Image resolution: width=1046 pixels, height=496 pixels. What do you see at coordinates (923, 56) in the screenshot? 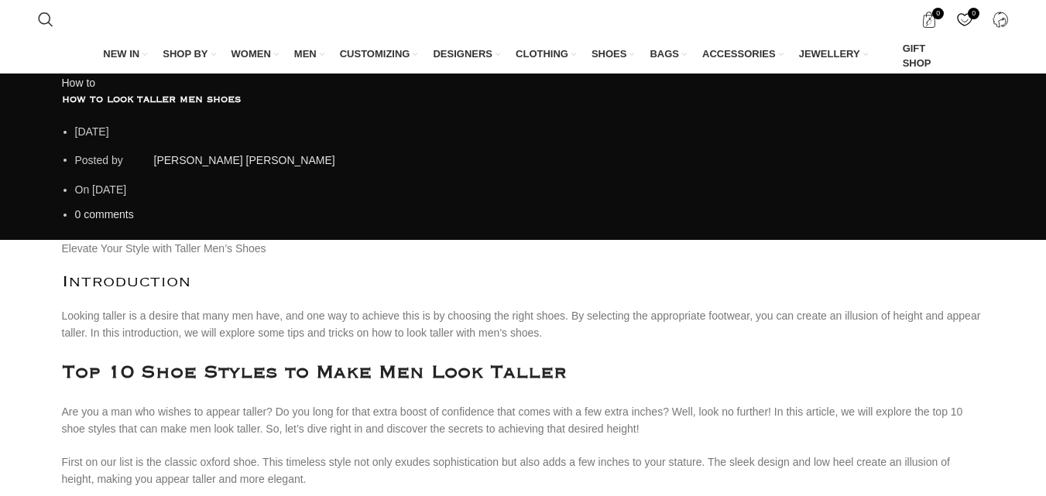
I see `span: GIFT SHOP` at bounding box center [923, 56].